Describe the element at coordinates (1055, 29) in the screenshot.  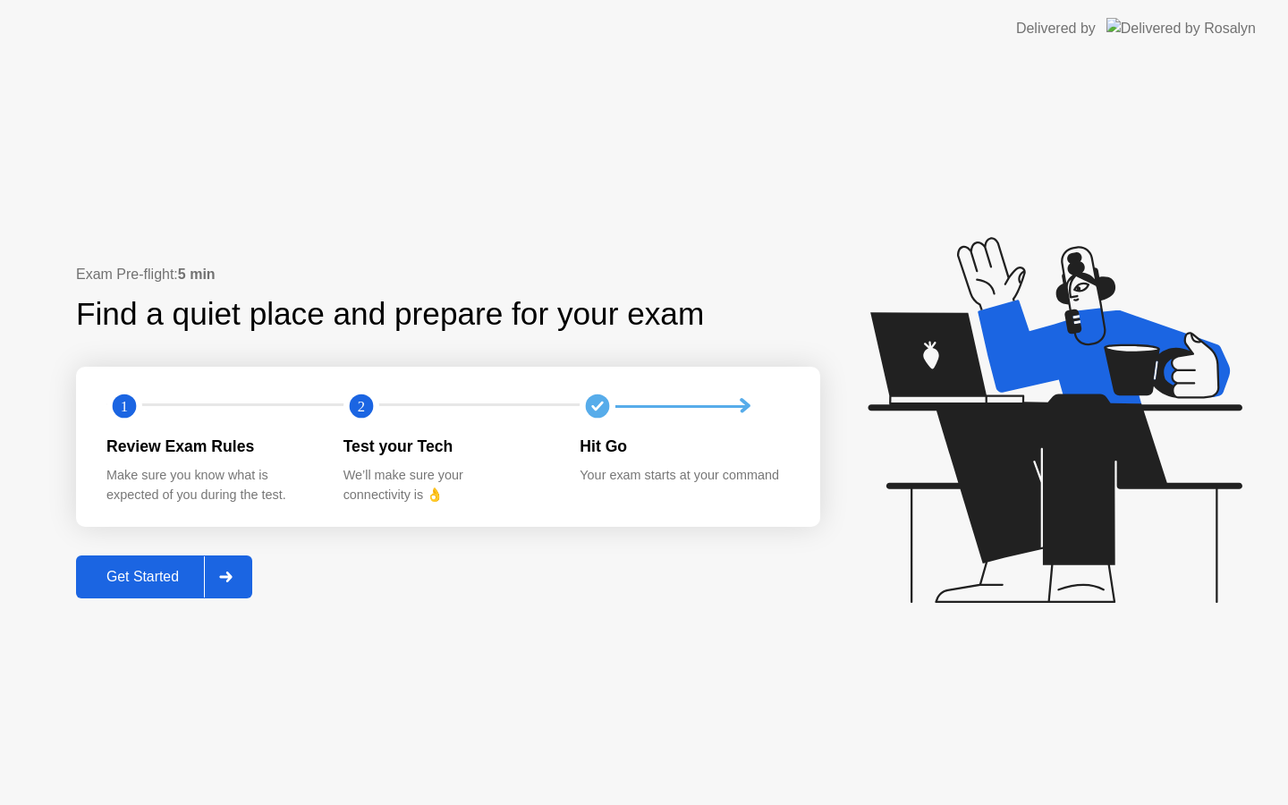
I see `div: Delivered by` at that location.